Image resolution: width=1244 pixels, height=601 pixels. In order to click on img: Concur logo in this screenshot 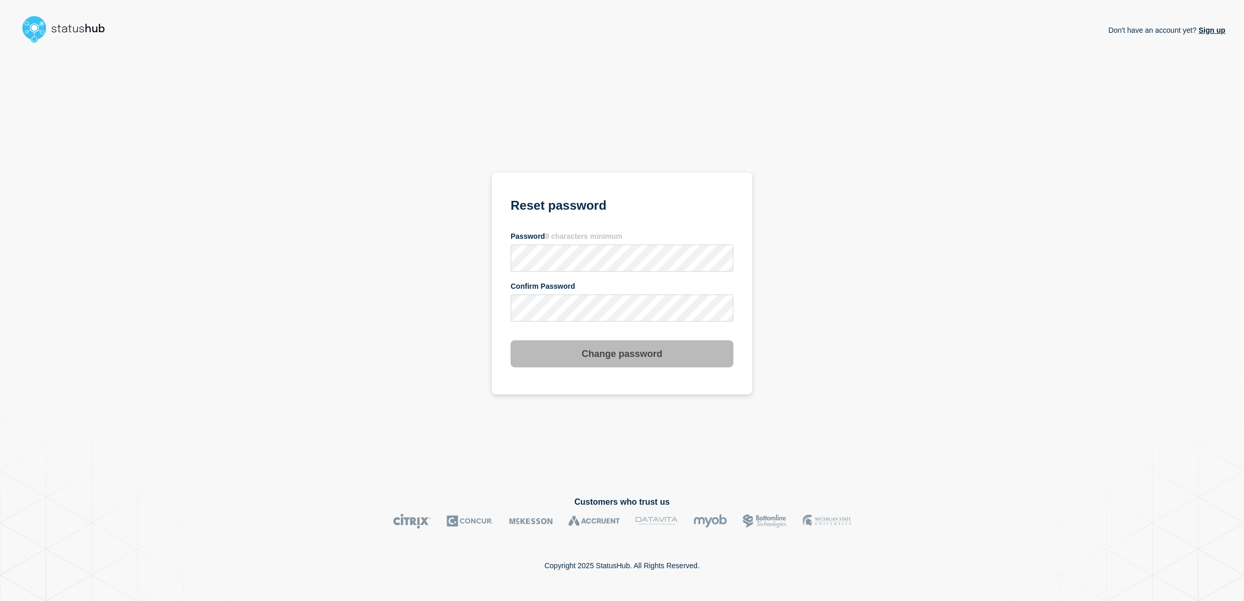, I will do `click(470, 521)`.